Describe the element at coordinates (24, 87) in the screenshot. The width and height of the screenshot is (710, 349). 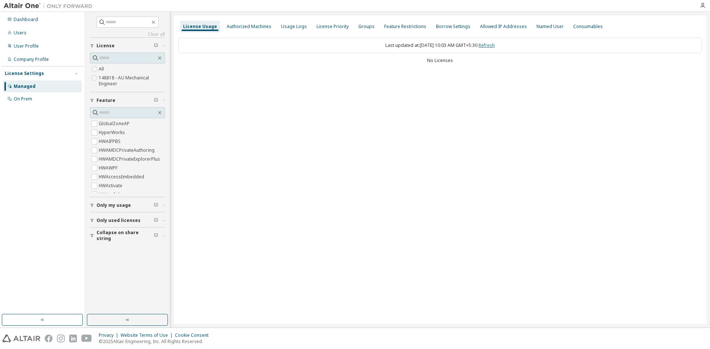
I see `div: Managed` at that location.